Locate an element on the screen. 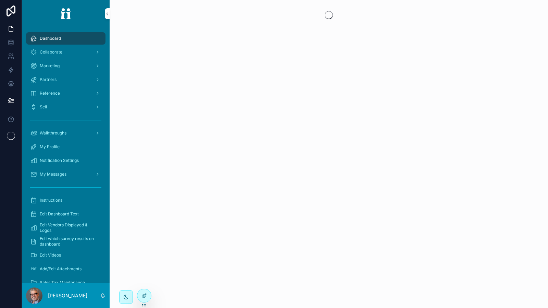 Image resolution: width=548 pixels, height=308 pixels. span: Sell is located at coordinates (43, 107).